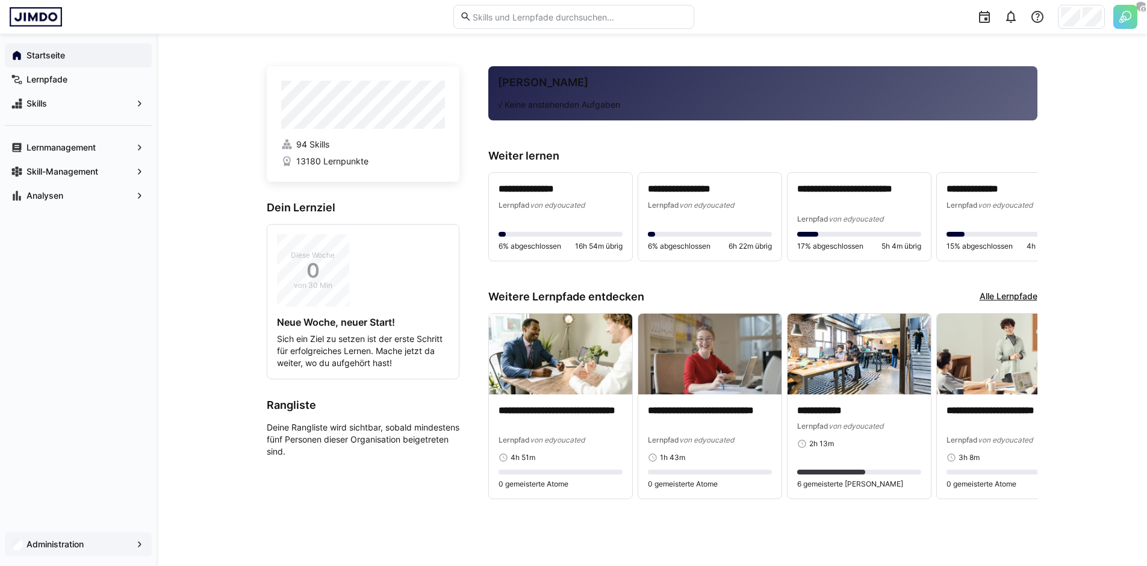 The height and width of the screenshot is (566, 1147). Describe the element at coordinates (673, 458) in the screenshot. I see `span: 1h 43m` at that location.